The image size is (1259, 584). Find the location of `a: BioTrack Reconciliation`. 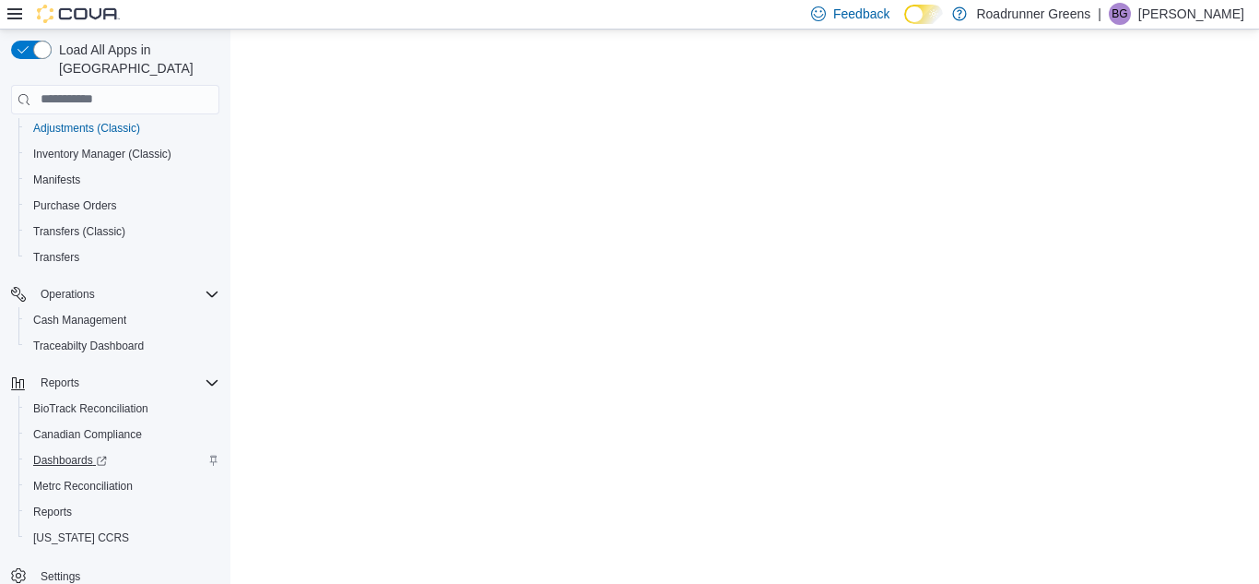

a: BioTrack Reconciliation is located at coordinates (90, 408).